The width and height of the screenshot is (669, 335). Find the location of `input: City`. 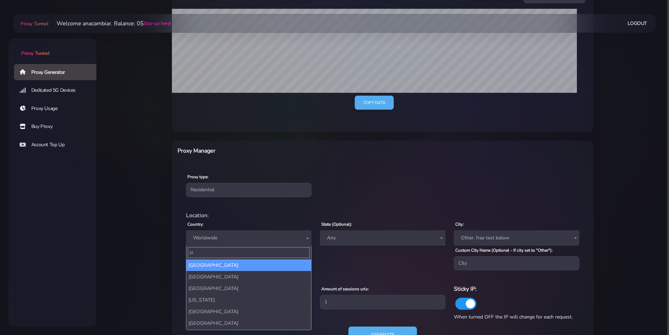

input: City is located at coordinates (517, 263).